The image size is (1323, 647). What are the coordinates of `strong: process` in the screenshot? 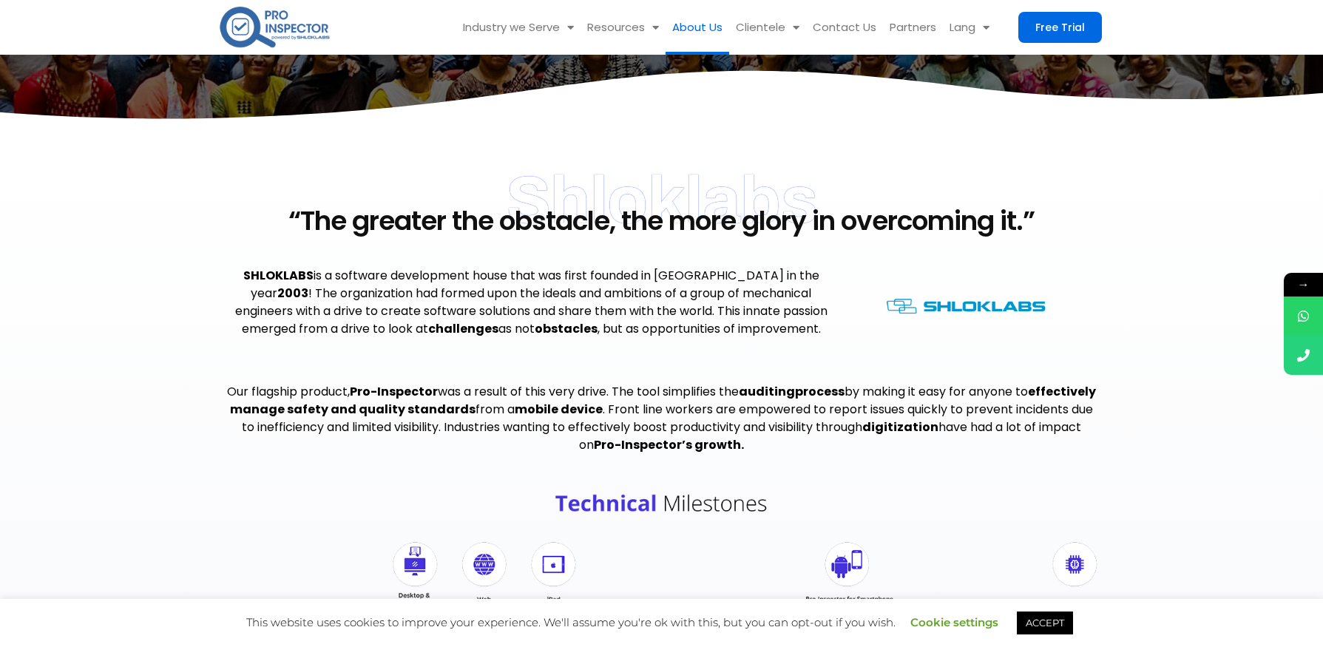 It's located at (820, 391).